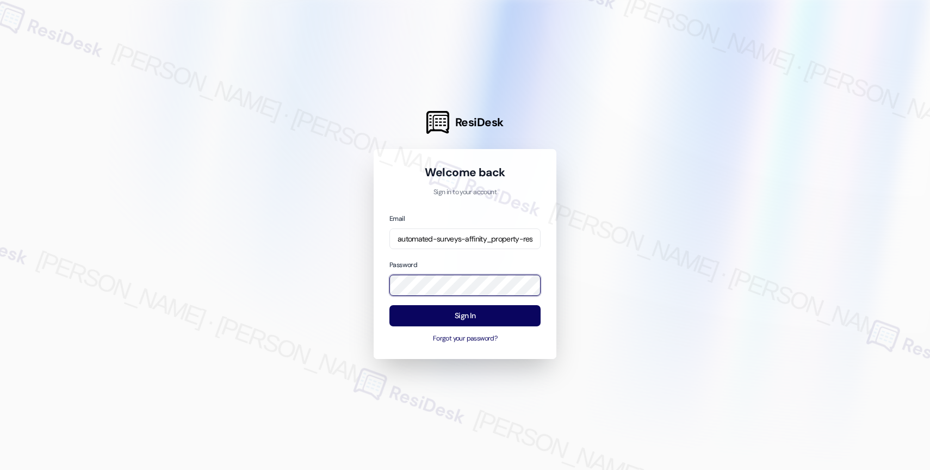 Image resolution: width=930 pixels, height=470 pixels. What do you see at coordinates (479, 122) in the screenshot?
I see `span: ResiDesk` at bounding box center [479, 122].